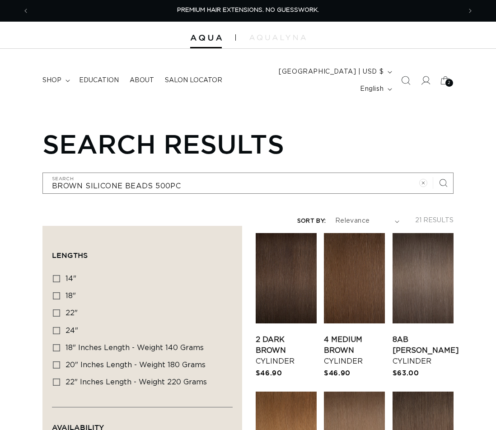 Image resolution: width=496 pixels, height=430 pixels. I want to click on button: Previous announcement, so click(26, 11).